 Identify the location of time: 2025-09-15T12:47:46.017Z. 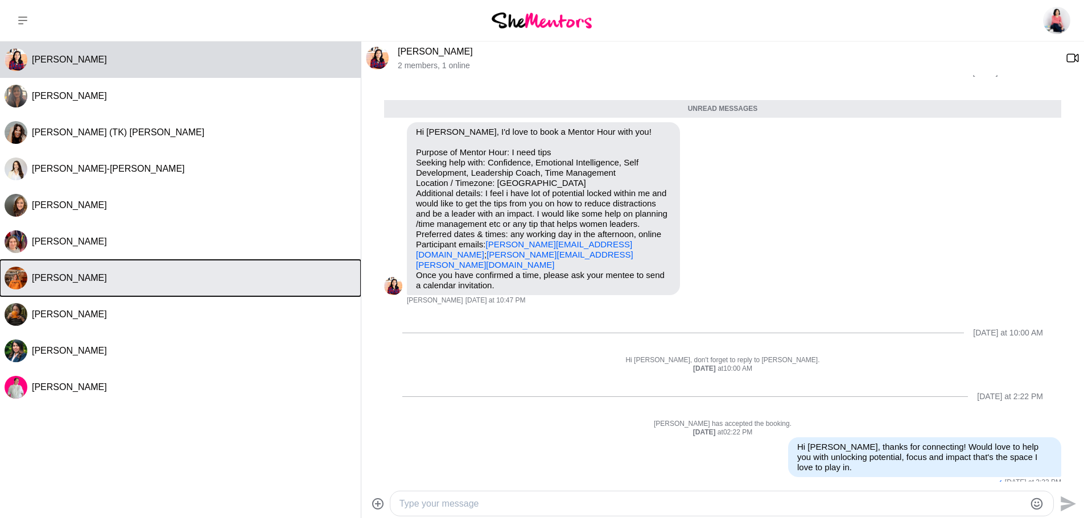
(496, 301).